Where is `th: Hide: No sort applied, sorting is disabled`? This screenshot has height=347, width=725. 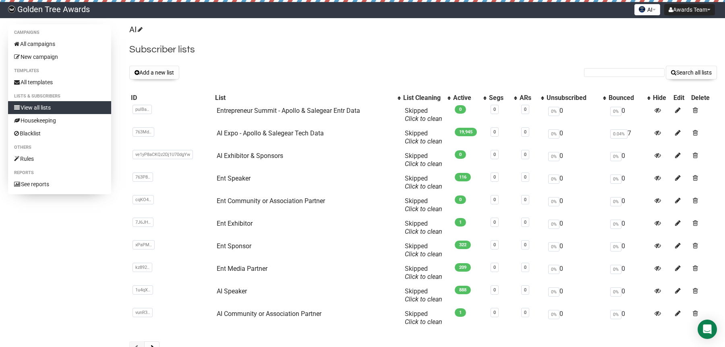
th: Hide: No sort applied, sorting is disabled is located at coordinates (662, 98).